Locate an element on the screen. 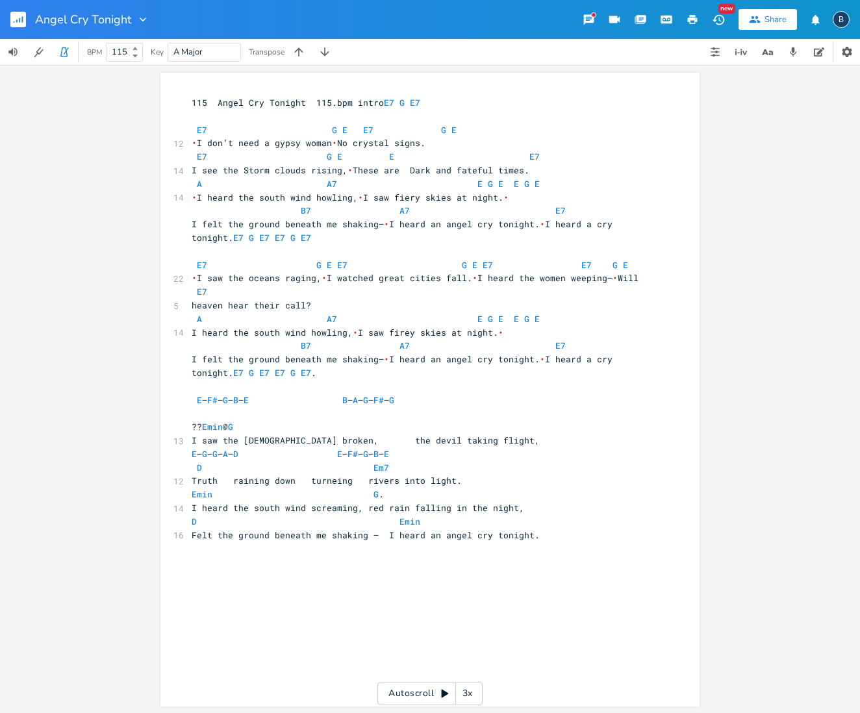 This screenshot has width=860, height=713. button: New is located at coordinates (719, 19).